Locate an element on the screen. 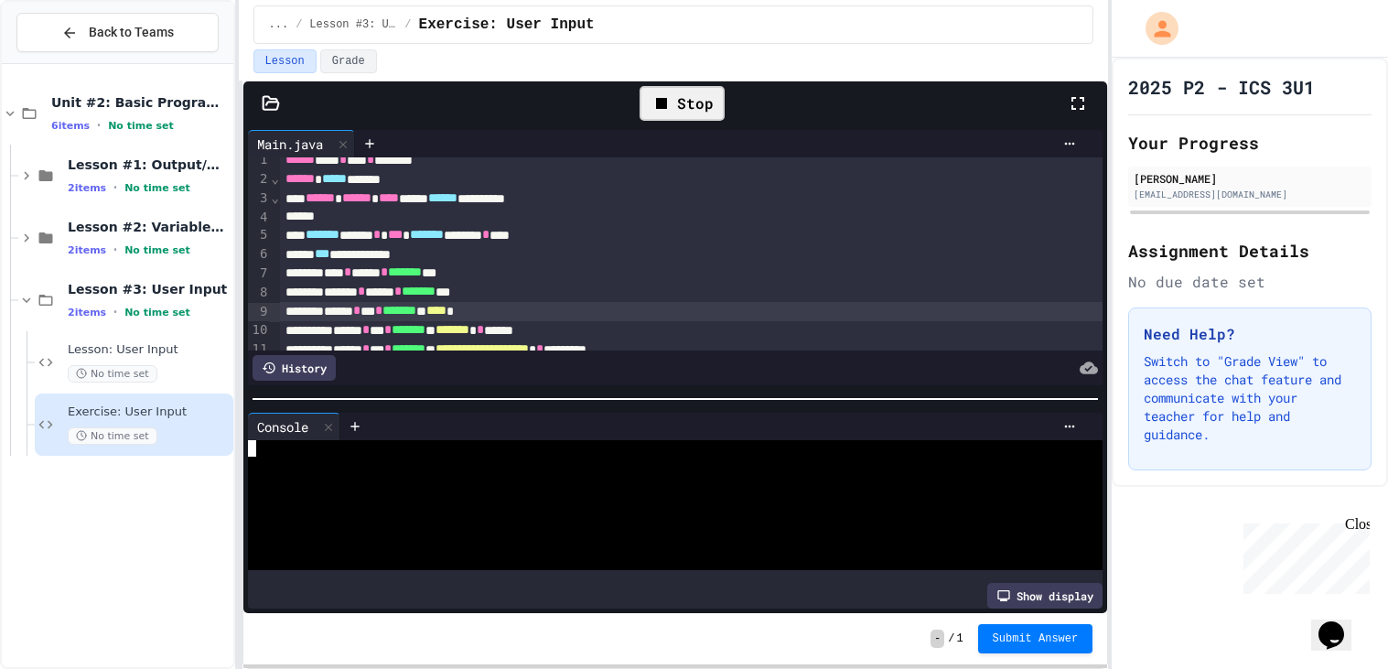  h3: Need Help? is located at coordinates (1250, 334).